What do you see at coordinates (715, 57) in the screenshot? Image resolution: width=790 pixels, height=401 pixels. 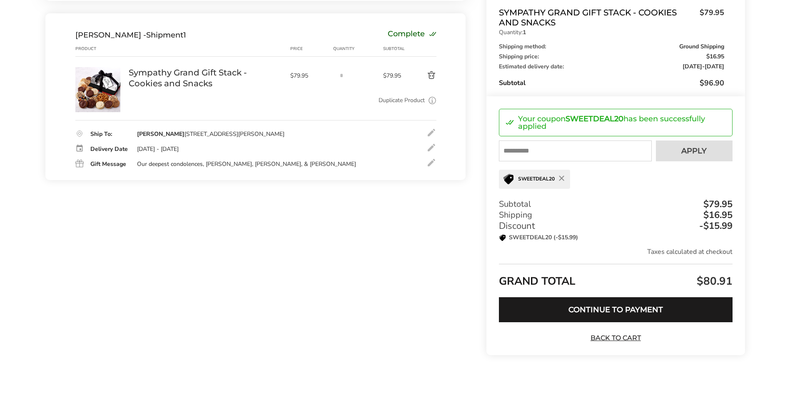 I see `span: $16.95` at bounding box center [715, 57].